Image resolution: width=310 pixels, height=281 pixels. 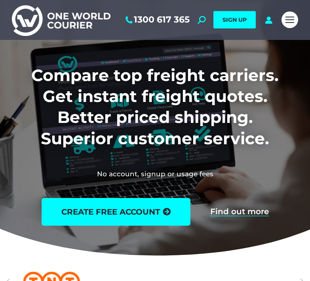 I want to click on a: SIGN UP, so click(x=234, y=20).